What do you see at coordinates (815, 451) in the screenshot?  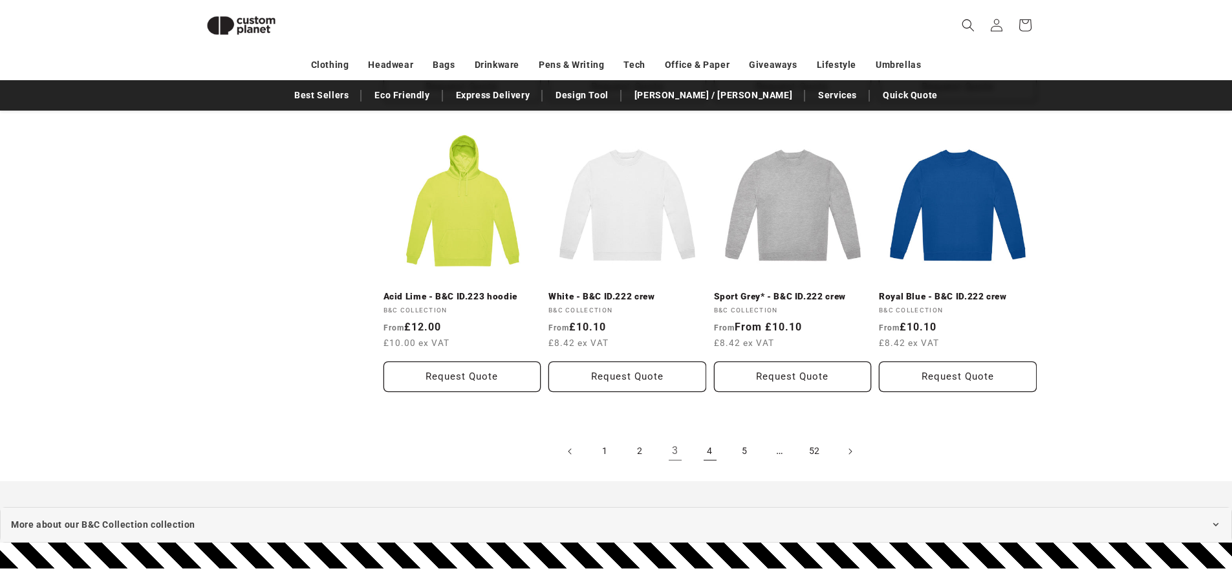 I see `a: Page 52` at bounding box center [815, 451].